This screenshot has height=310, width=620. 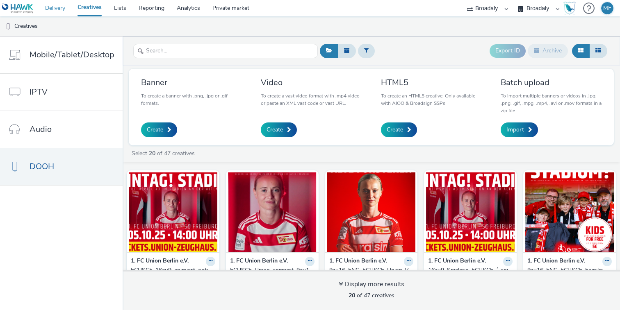 What do you see at coordinates (551, 103) in the screenshot?
I see `p: To import multiple banners or videos in .jpg, .png, .gif, .mpg, .mp4, .avi or .mov formats in a z...` at bounding box center [551, 103].